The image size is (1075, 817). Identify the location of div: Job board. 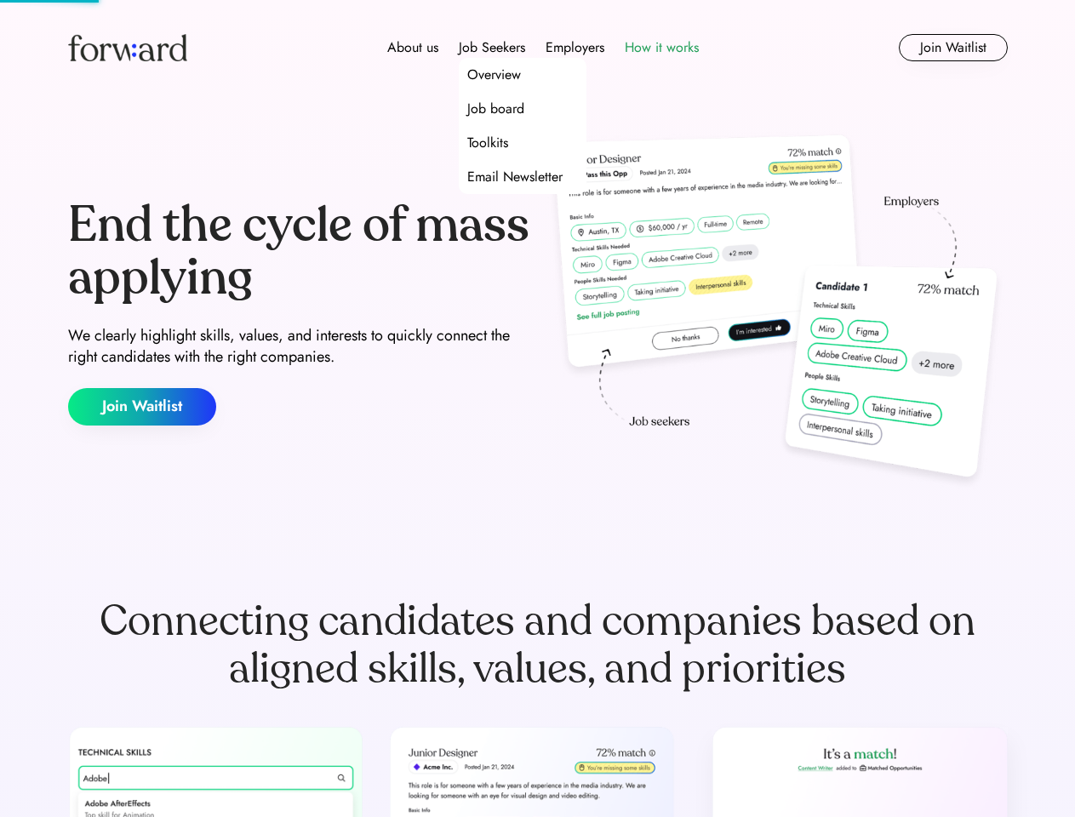
(496, 109).